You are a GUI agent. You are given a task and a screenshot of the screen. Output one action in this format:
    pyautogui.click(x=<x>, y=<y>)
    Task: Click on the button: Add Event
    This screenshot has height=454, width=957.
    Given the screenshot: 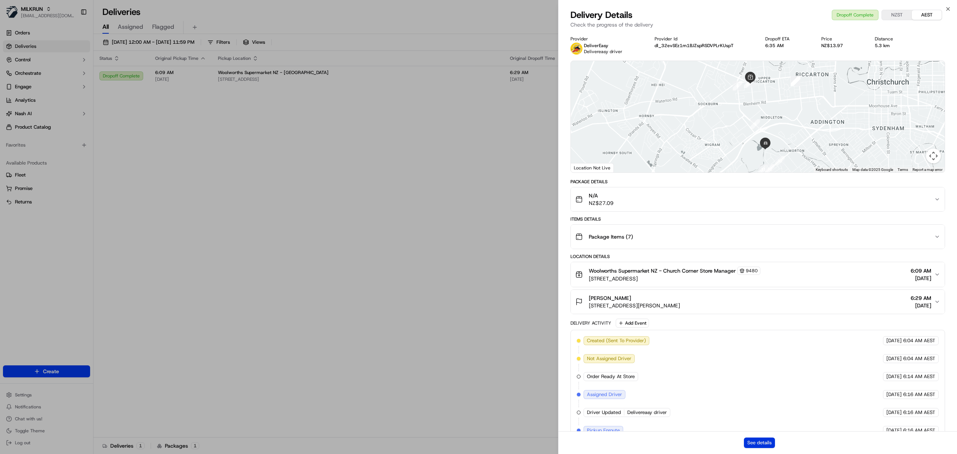 What is the action you would take?
    pyautogui.click(x=632, y=323)
    